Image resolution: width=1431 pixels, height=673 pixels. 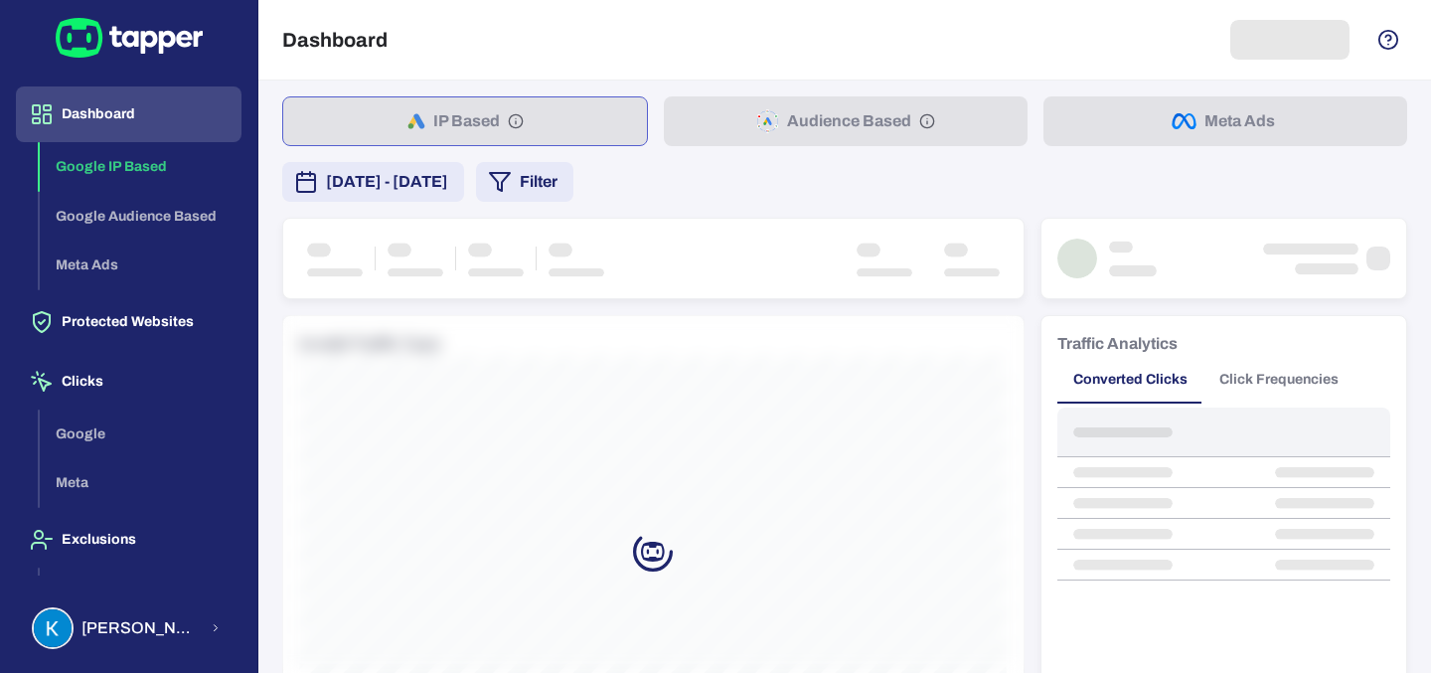 I want to click on button: Dashboard, so click(x=128, y=114).